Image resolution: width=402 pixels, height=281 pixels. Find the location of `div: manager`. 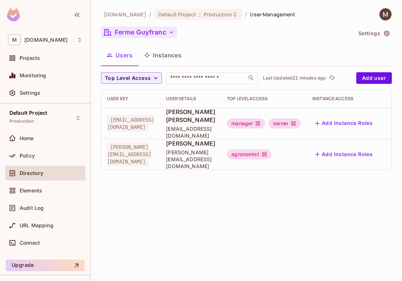

div: manager is located at coordinates (246, 124).